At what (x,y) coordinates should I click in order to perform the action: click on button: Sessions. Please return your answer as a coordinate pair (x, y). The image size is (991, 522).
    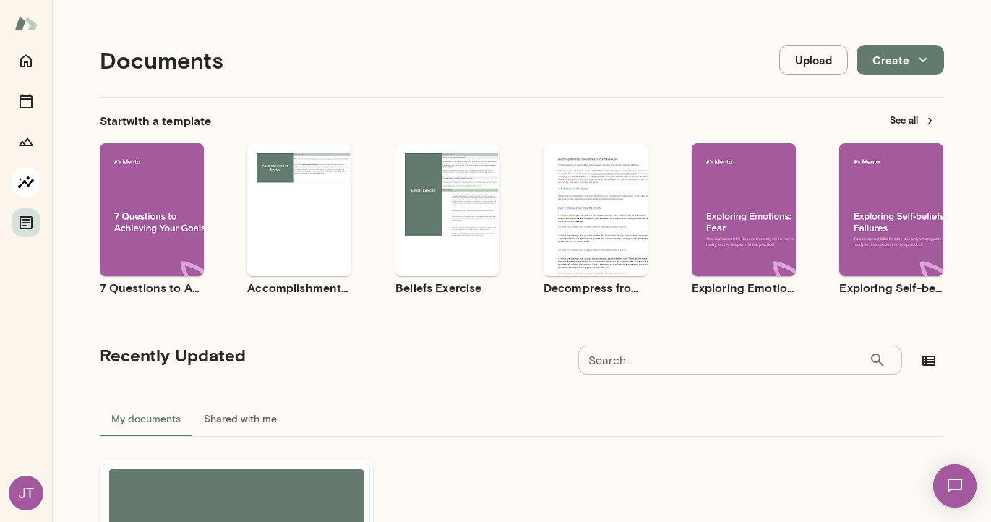
    Looking at the image, I should click on (26, 101).